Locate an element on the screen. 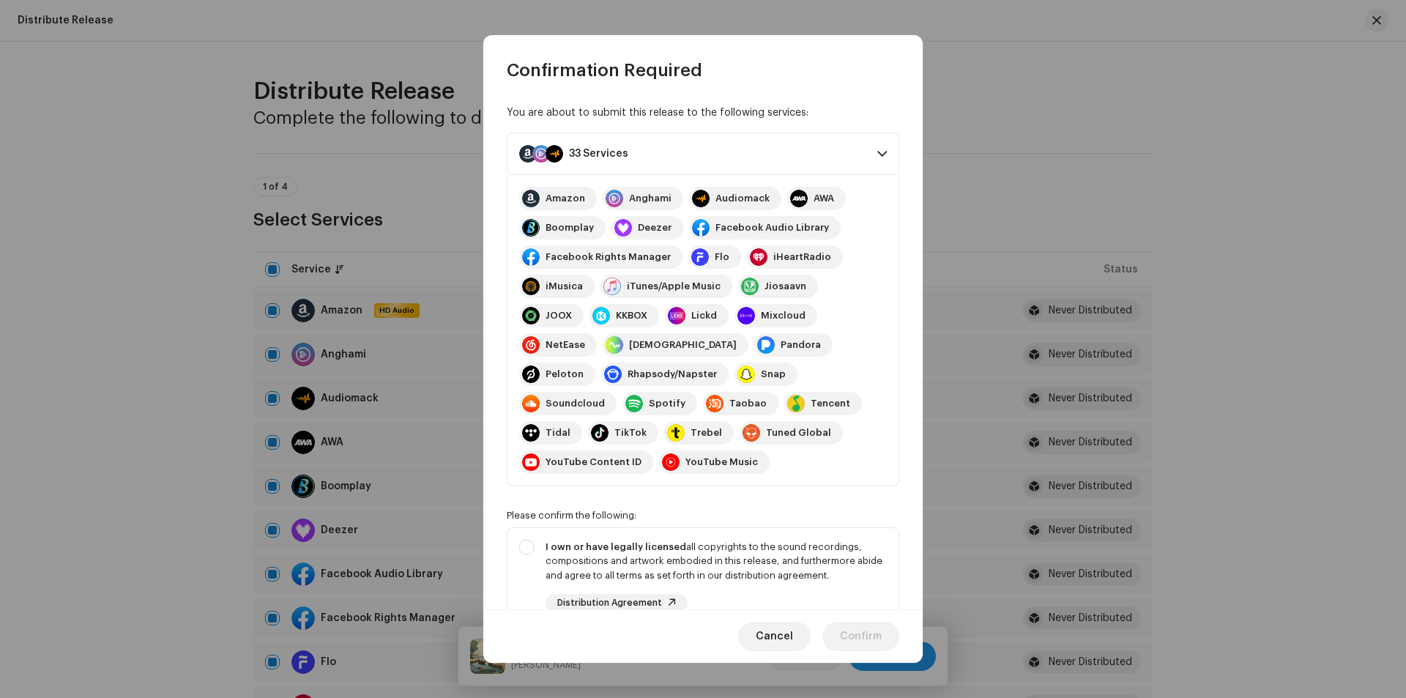  div: Tencent is located at coordinates (830, 403).